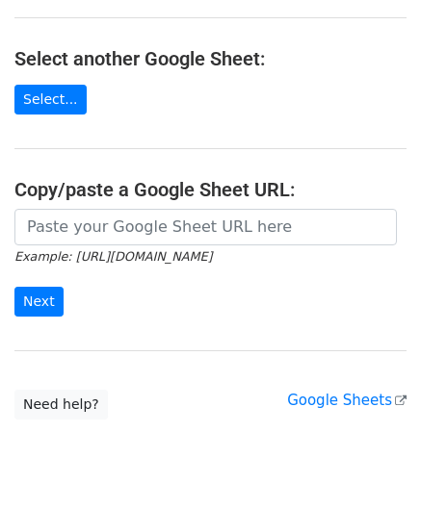 The width and height of the screenshot is (421, 509). What do you see at coordinates (61, 404) in the screenshot?
I see `a: Need help?` at bounding box center [61, 404].